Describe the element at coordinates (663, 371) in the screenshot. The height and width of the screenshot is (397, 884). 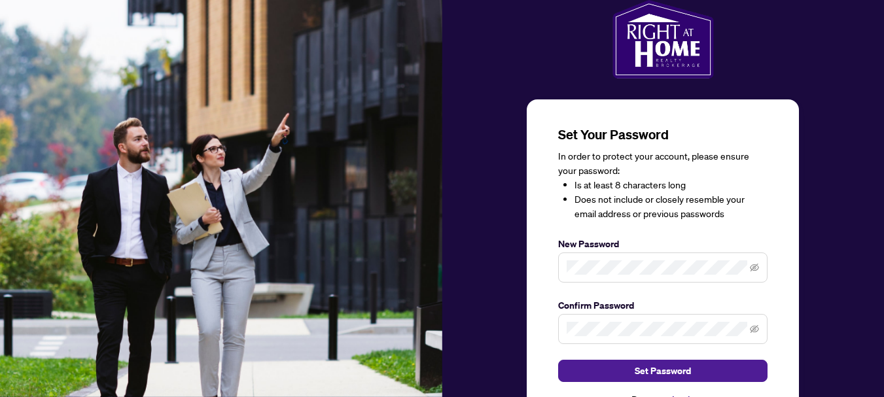
I see `button: Set Password` at that location.